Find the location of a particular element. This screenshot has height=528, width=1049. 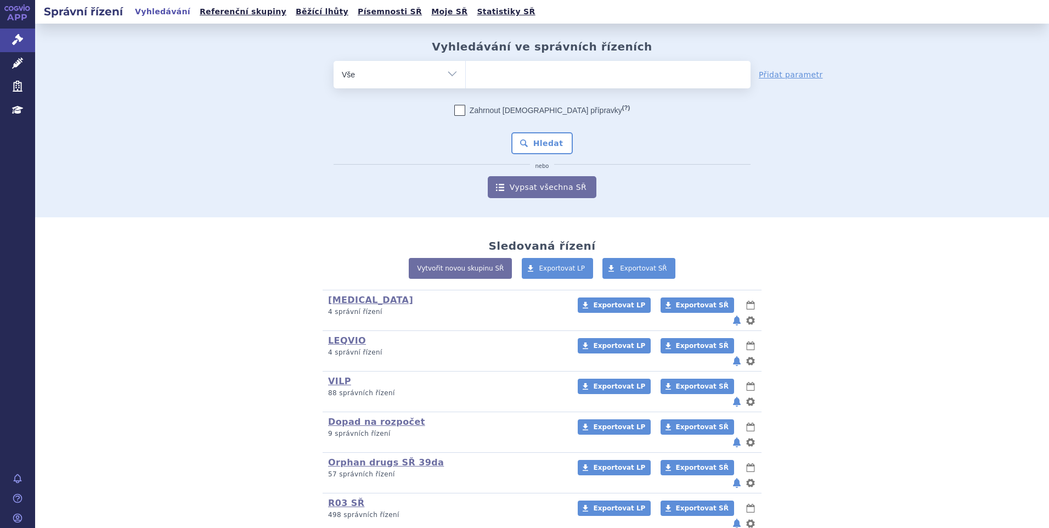

a: Běžící lhůty is located at coordinates (322, 12).